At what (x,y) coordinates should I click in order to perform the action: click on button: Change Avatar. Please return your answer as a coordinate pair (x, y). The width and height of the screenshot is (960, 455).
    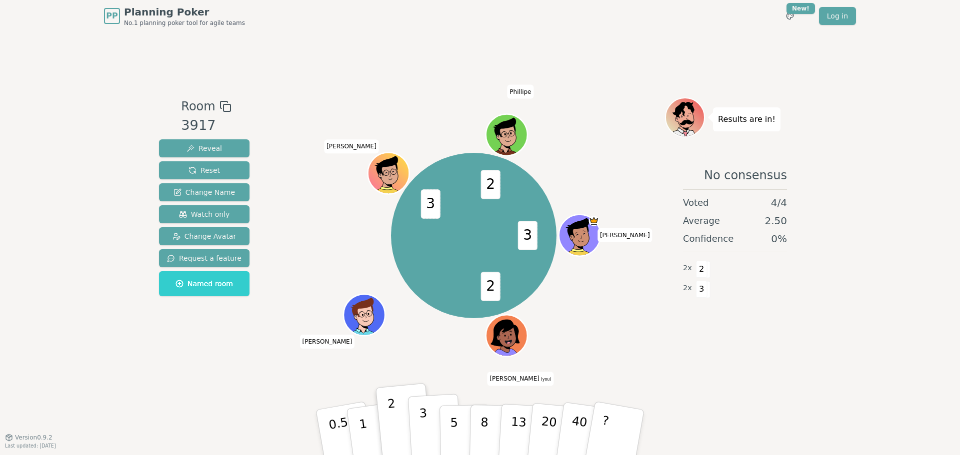
    Looking at the image, I should click on (204, 236).